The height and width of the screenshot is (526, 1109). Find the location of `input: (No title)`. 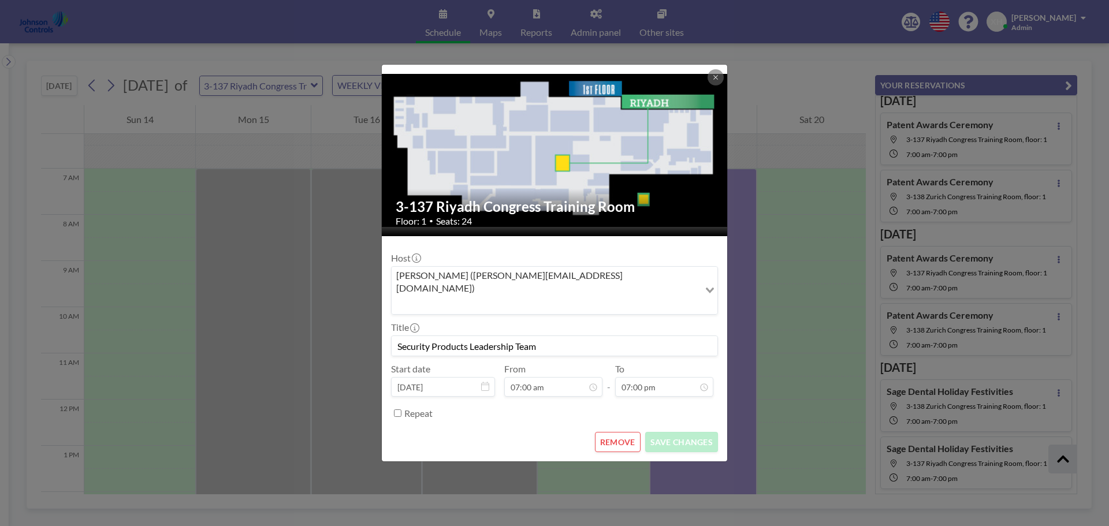

input: (No title) is located at coordinates (555, 346).